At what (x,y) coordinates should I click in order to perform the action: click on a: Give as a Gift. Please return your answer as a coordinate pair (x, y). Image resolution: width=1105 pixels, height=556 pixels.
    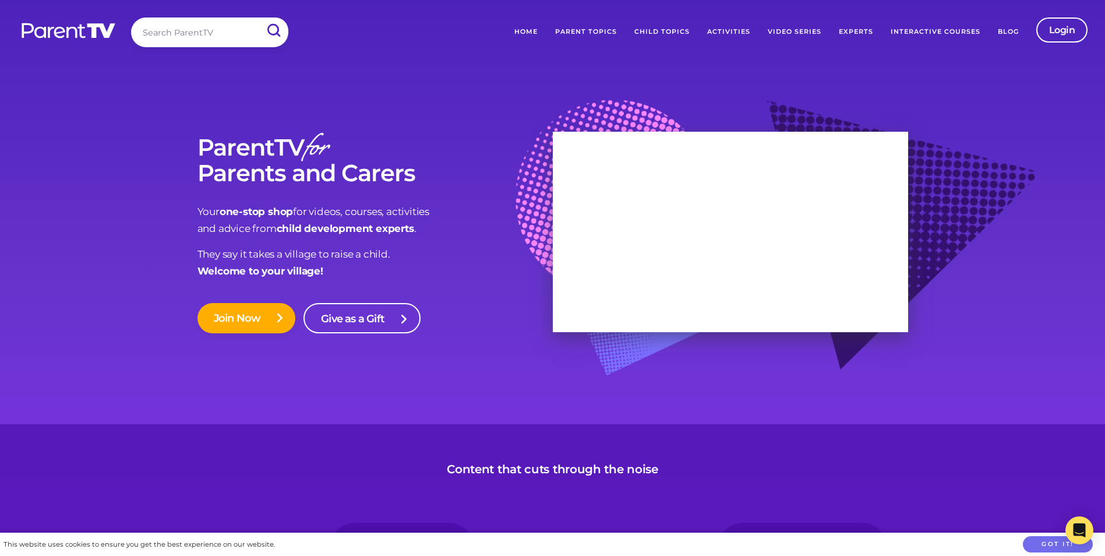
    Looking at the image, I should click on (362, 318).